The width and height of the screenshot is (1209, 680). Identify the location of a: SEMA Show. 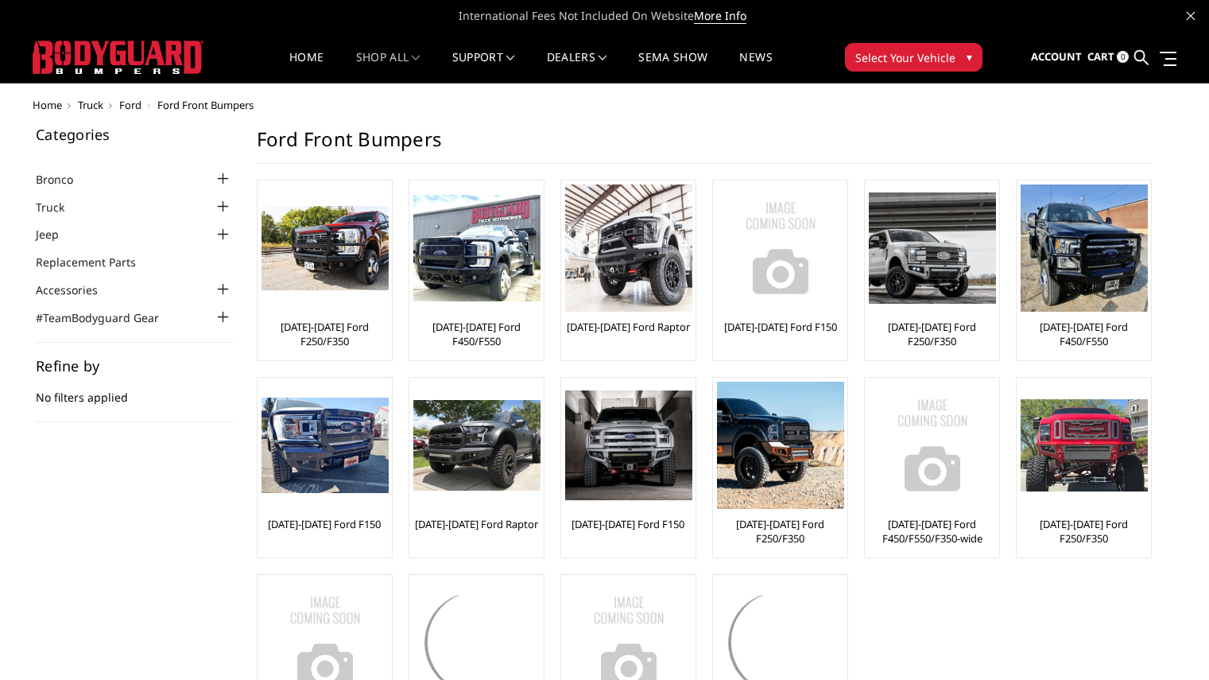
(672, 67).